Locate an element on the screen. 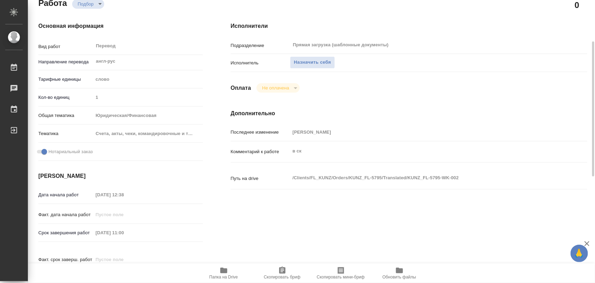 The height and width of the screenshot is (283, 595). span: Обновить файлы is located at coordinates (399, 277).